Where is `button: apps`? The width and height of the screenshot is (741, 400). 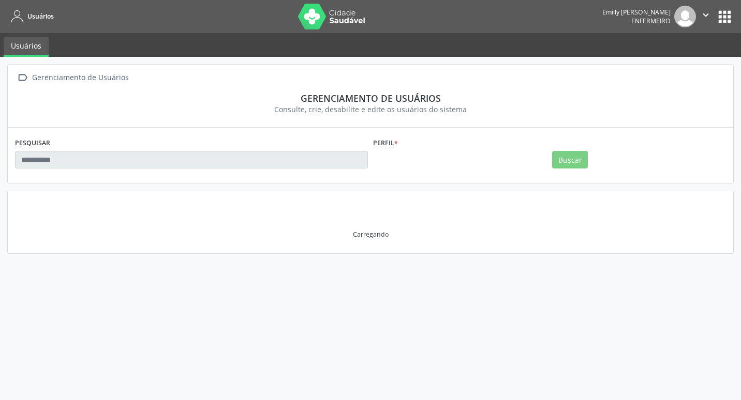 button: apps is located at coordinates (724, 17).